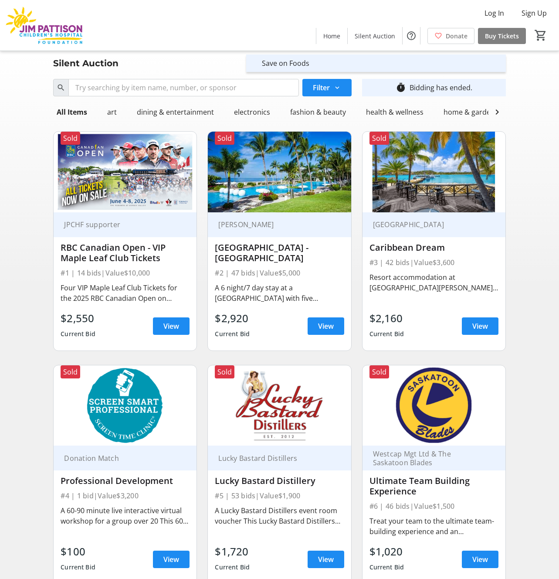 The width and height of the screenshot is (559, 579). What do you see at coordinates (429, 458) in the screenshot?
I see `div: Westcap Mgt Ltd & The Saskatoon Blades` at bounding box center [429, 458].